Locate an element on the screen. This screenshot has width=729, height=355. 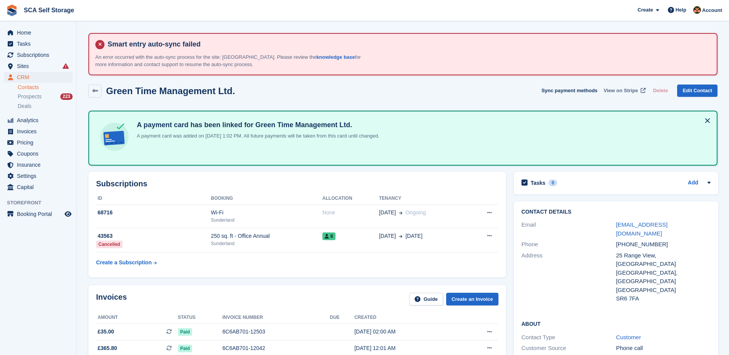
h2: Invoices is located at coordinates (111, 299).